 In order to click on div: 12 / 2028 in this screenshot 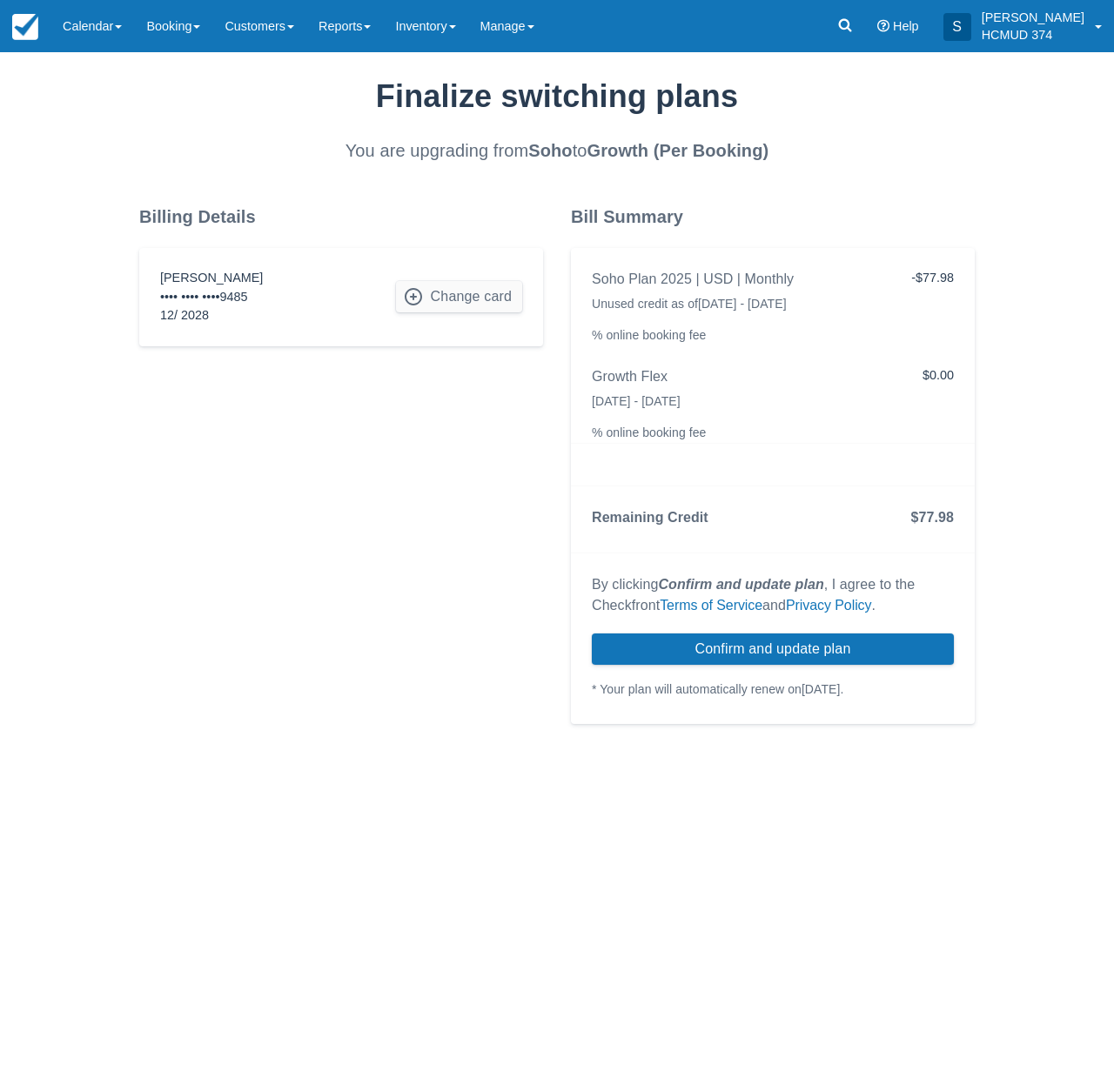, I will do `click(211, 316)`.